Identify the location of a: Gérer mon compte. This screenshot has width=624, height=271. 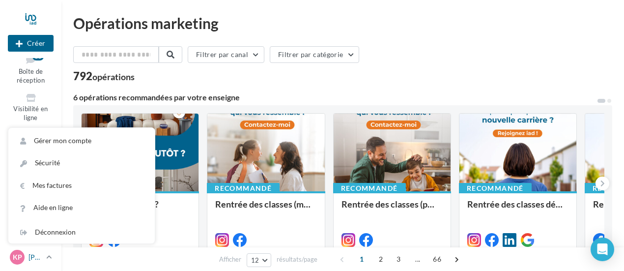
(82, 141).